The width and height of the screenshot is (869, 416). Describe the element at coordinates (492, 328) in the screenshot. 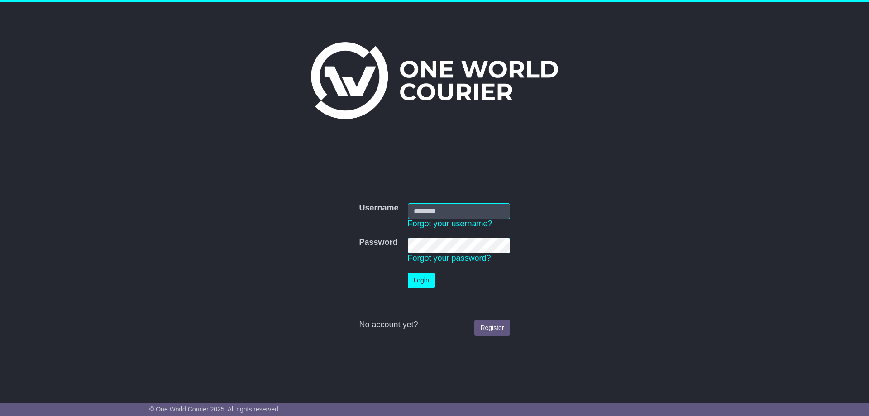

I see `a: Register` at that location.